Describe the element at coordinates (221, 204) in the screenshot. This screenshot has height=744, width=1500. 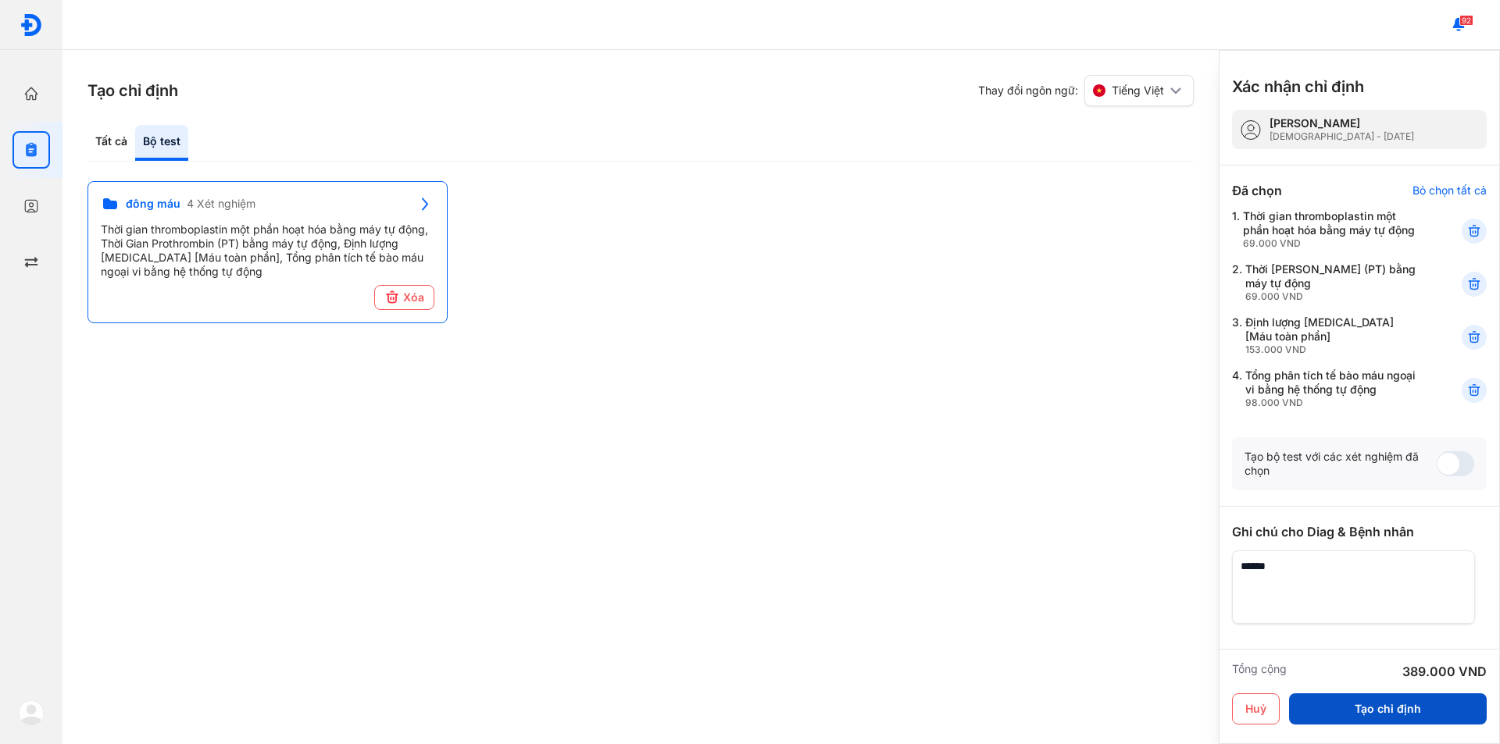
I see `span: 4 Xét nghiệm` at that location.